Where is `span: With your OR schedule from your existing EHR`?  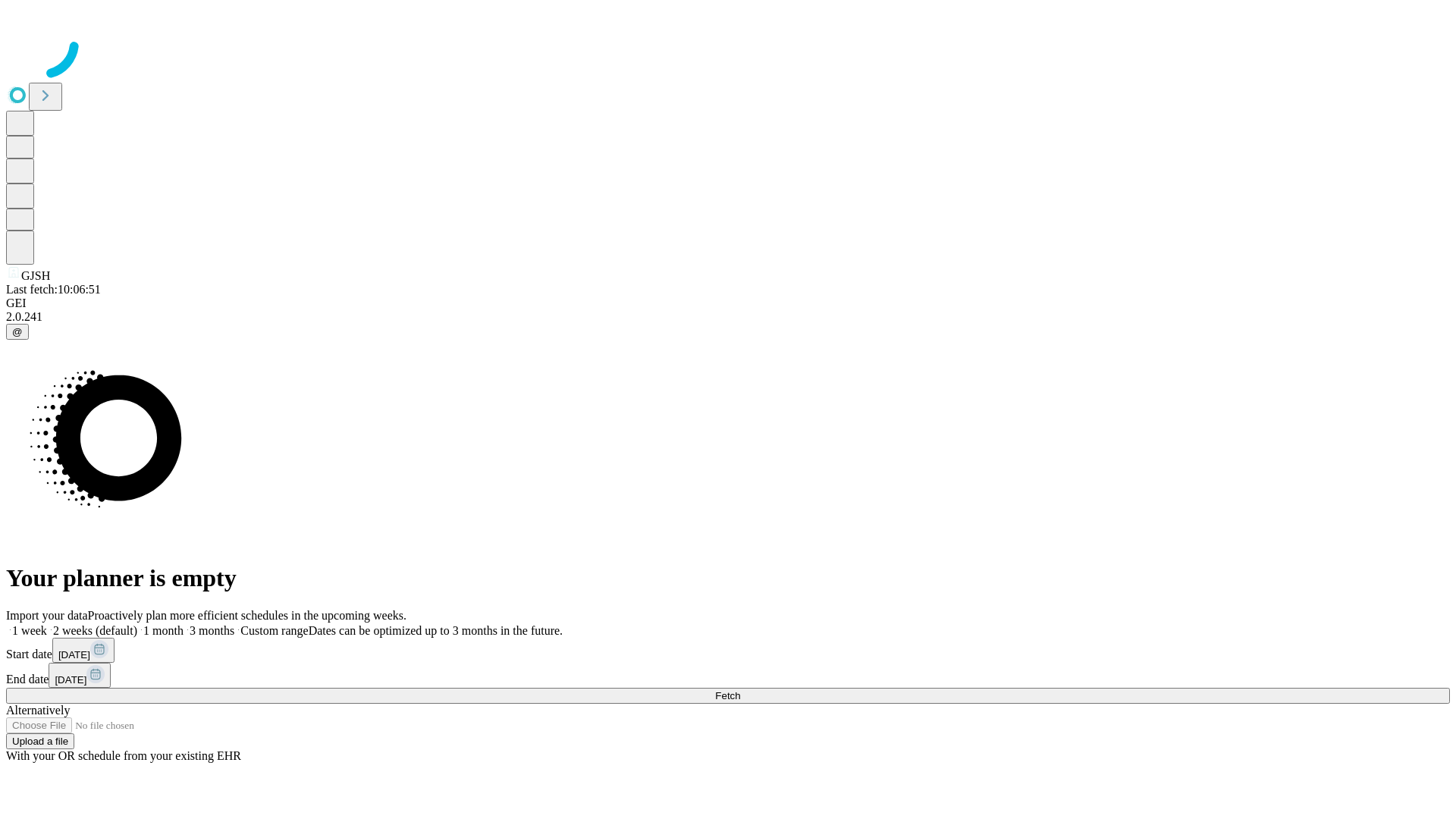
span: With your OR schedule from your existing EHR is located at coordinates (123, 755).